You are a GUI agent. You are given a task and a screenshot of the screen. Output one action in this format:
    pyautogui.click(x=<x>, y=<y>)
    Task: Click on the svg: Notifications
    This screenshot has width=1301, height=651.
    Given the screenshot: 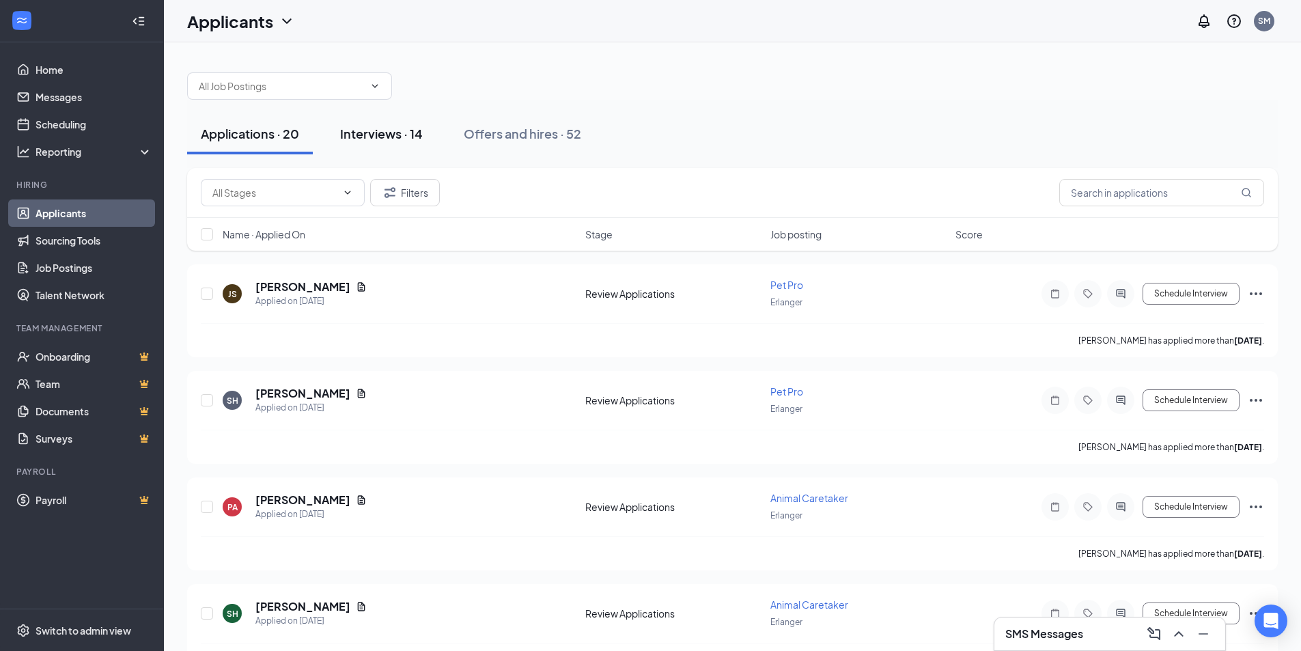 What is the action you would take?
    pyautogui.click(x=1204, y=21)
    